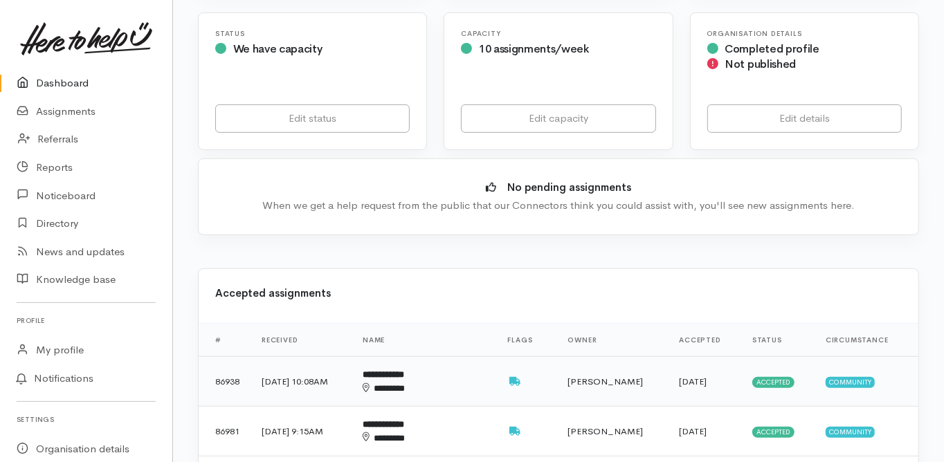 Image resolution: width=944 pixels, height=462 pixels. What do you see at coordinates (558, 205) in the screenshot?
I see `div: When we get a help request from the public that our Connectors think you could assist with, you'l...` at bounding box center [558, 205].